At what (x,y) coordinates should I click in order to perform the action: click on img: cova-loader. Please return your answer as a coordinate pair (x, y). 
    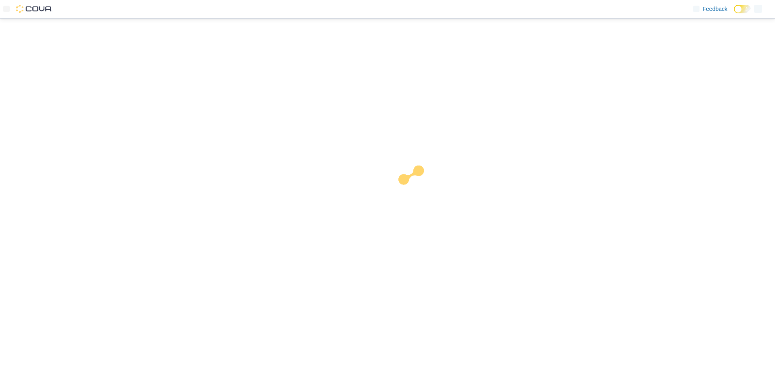
    Looking at the image, I should click on (418, 190).